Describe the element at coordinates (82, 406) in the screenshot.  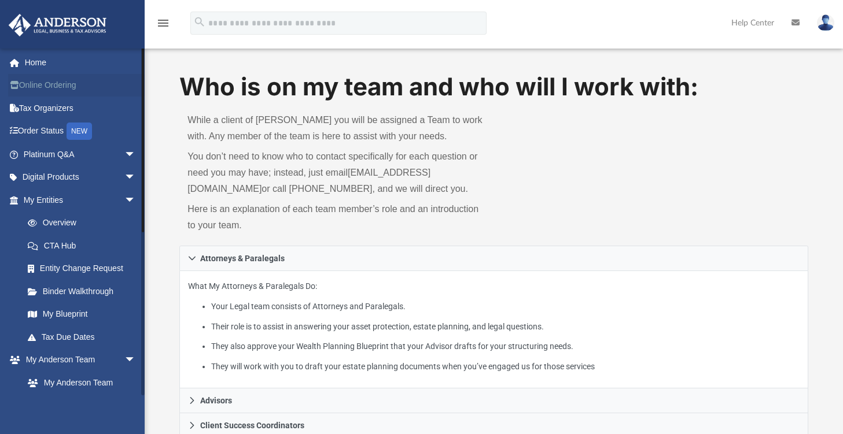
I see `a: Anderson System` at that location.